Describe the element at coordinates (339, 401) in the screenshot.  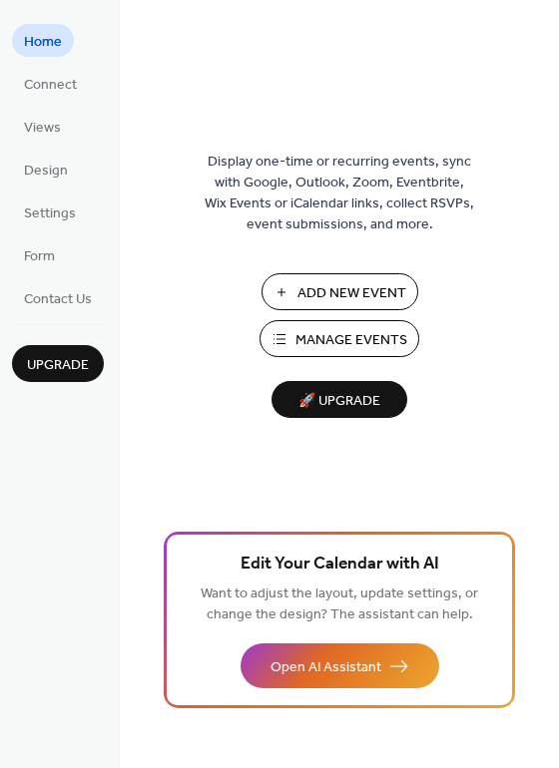
I see `span: 🚀 Upgrade` at that location.